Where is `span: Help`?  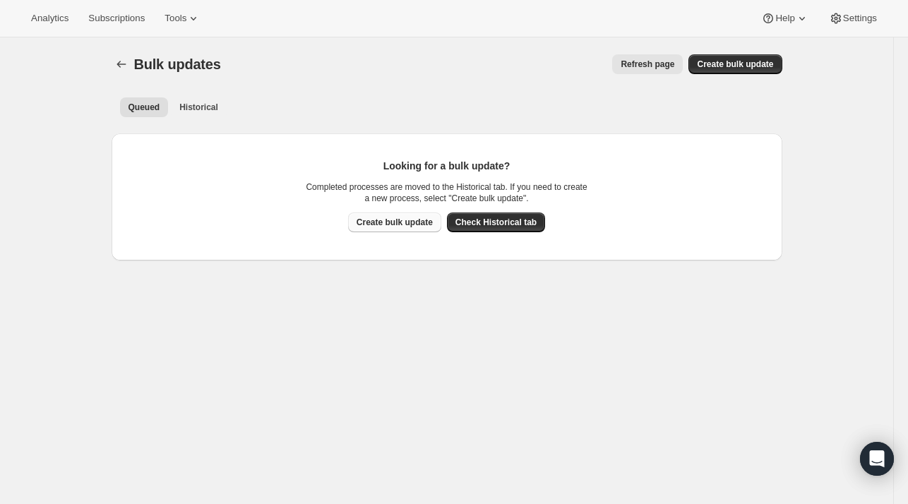
span: Help is located at coordinates (785, 18).